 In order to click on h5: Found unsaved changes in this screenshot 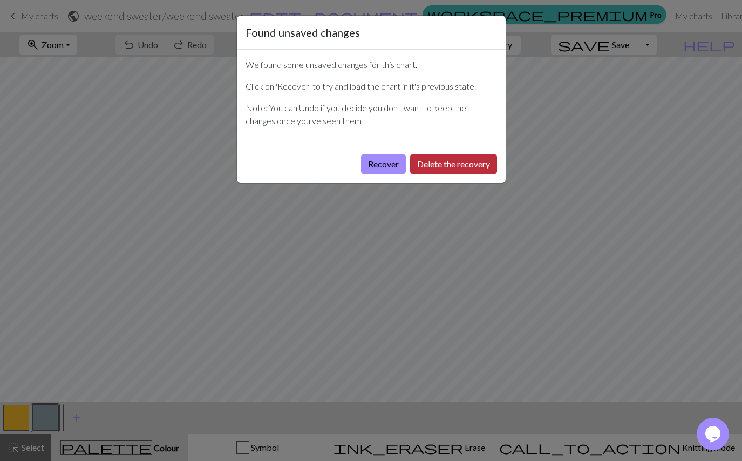, I will do `click(303, 32)`.